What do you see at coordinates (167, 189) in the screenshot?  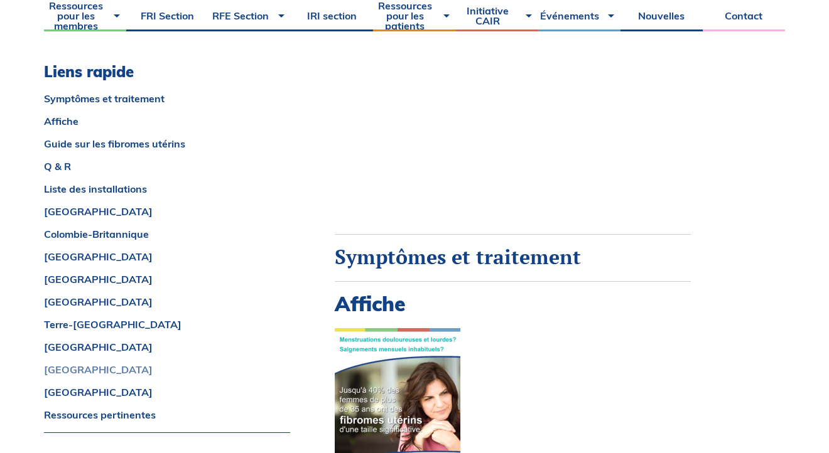 I see `a: Liste des installations` at bounding box center [167, 189].